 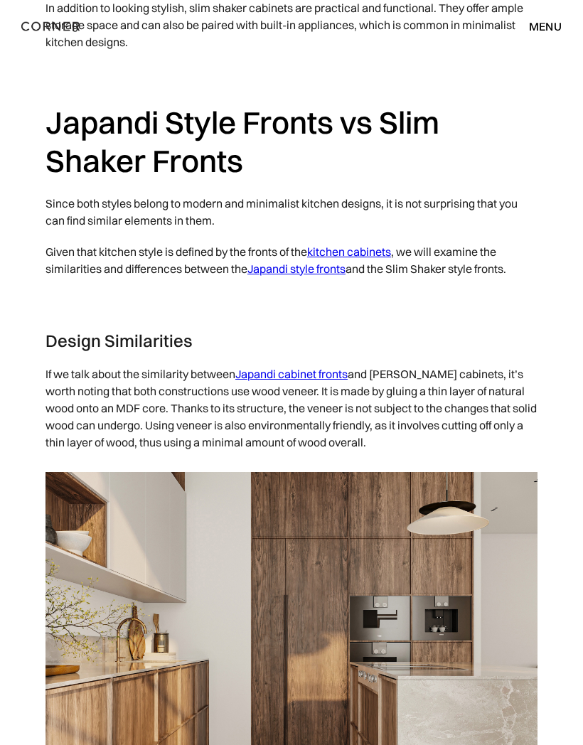 What do you see at coordinates (77, 26) in the screenshot?
I see `a: home` at bounding box center [77, 26].